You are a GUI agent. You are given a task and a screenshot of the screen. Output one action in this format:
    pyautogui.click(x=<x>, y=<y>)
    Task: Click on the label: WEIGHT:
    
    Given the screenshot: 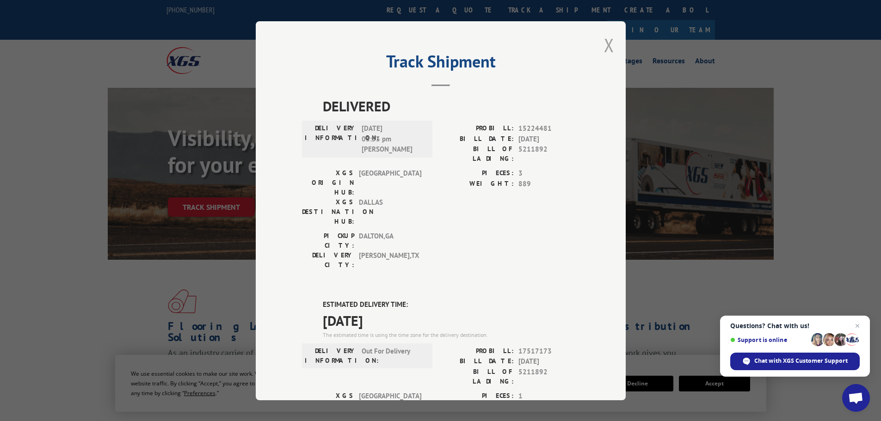 What is the action you would take?
    pyautogui.click(x=477, y=184)
    